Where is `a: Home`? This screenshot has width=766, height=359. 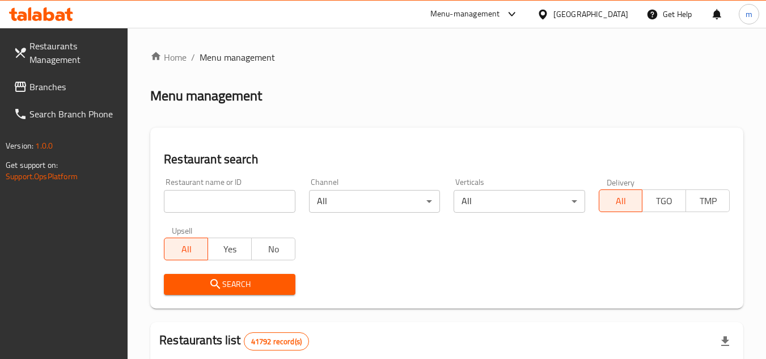 a: Home is located at coordinates (168, 57).